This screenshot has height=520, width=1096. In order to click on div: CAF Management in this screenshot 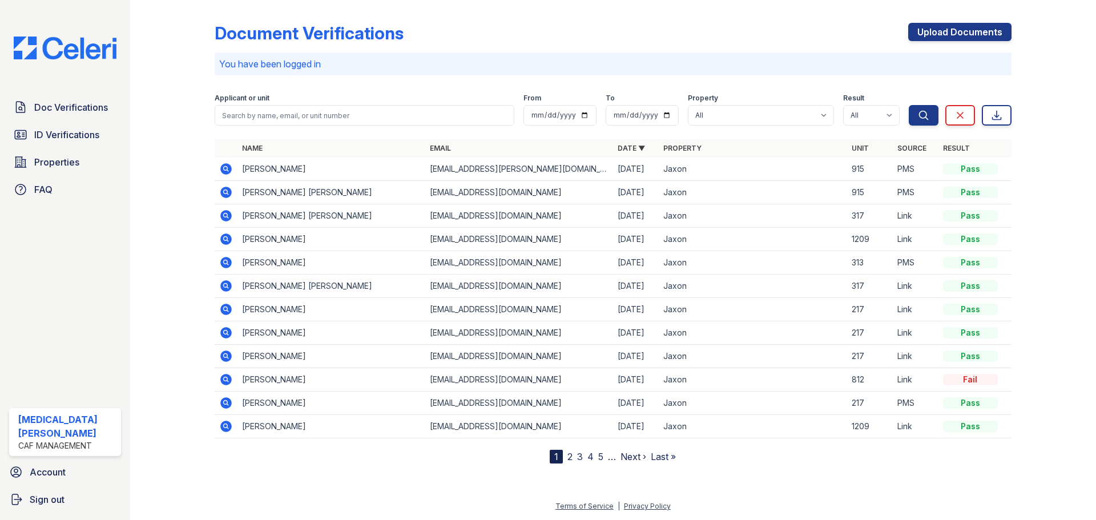, I will do `click(67, 446)`.